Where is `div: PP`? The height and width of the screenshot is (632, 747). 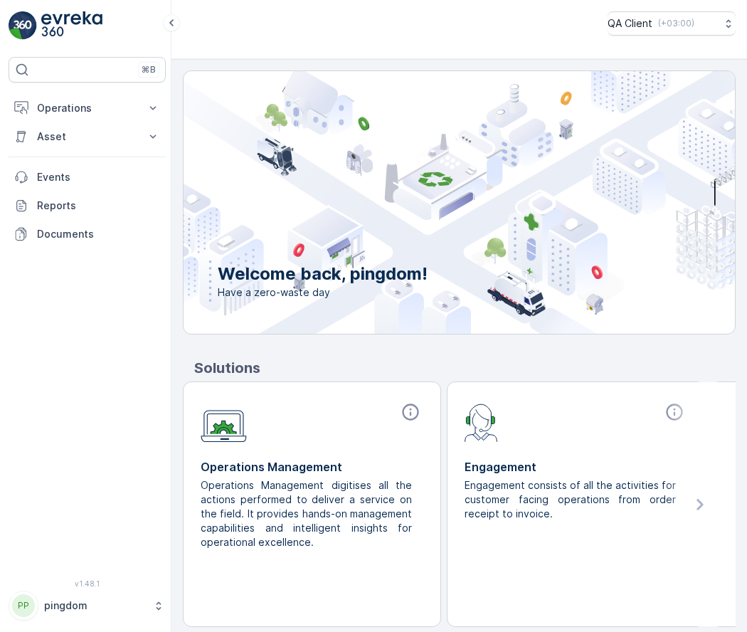
div: PP is located at coordinates (23, 606).